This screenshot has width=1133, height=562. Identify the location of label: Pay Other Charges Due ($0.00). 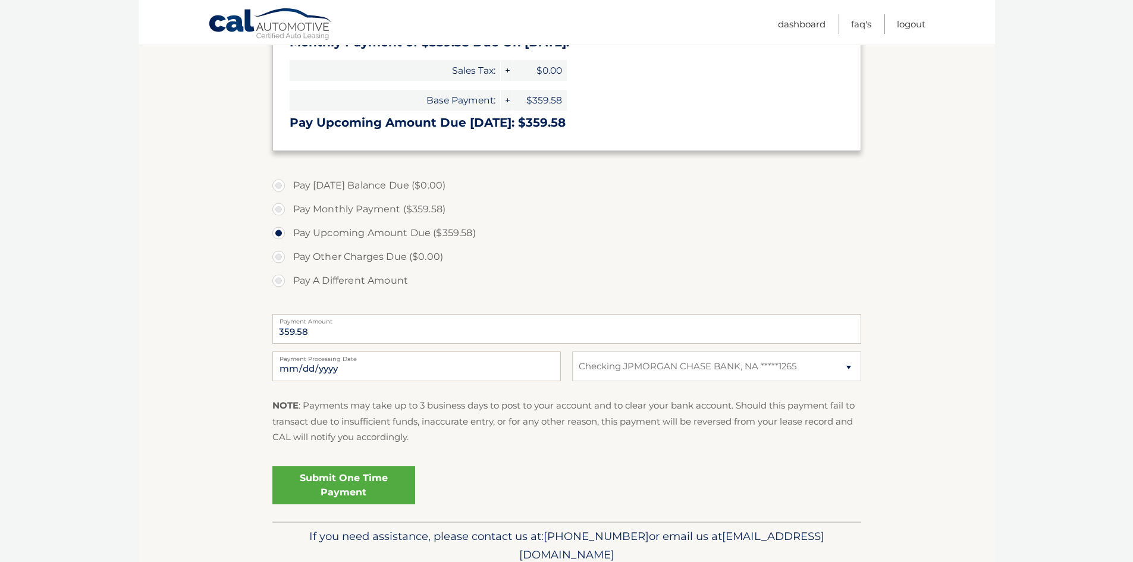
(567, 257).